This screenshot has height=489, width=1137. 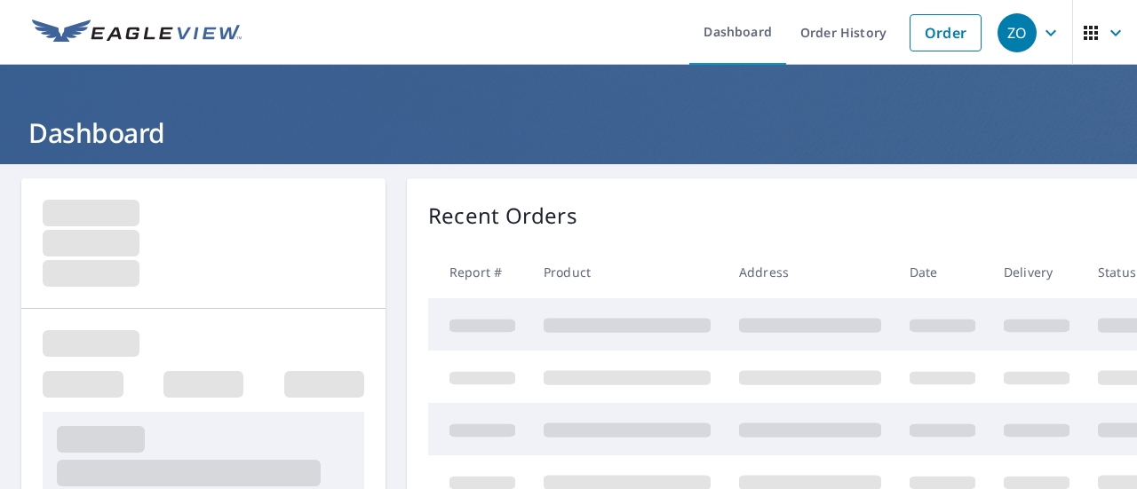 I want to click on img: EV Logo, so click(x=137, y=33).